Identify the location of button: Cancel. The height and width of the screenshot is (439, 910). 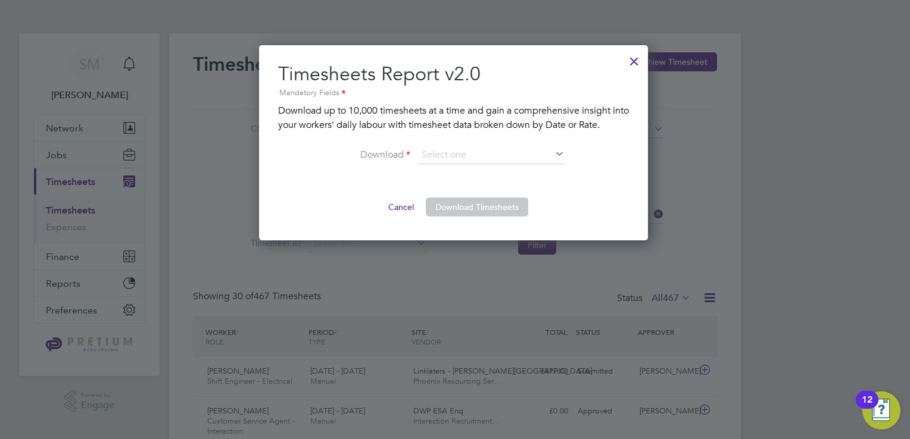
(401, 207).